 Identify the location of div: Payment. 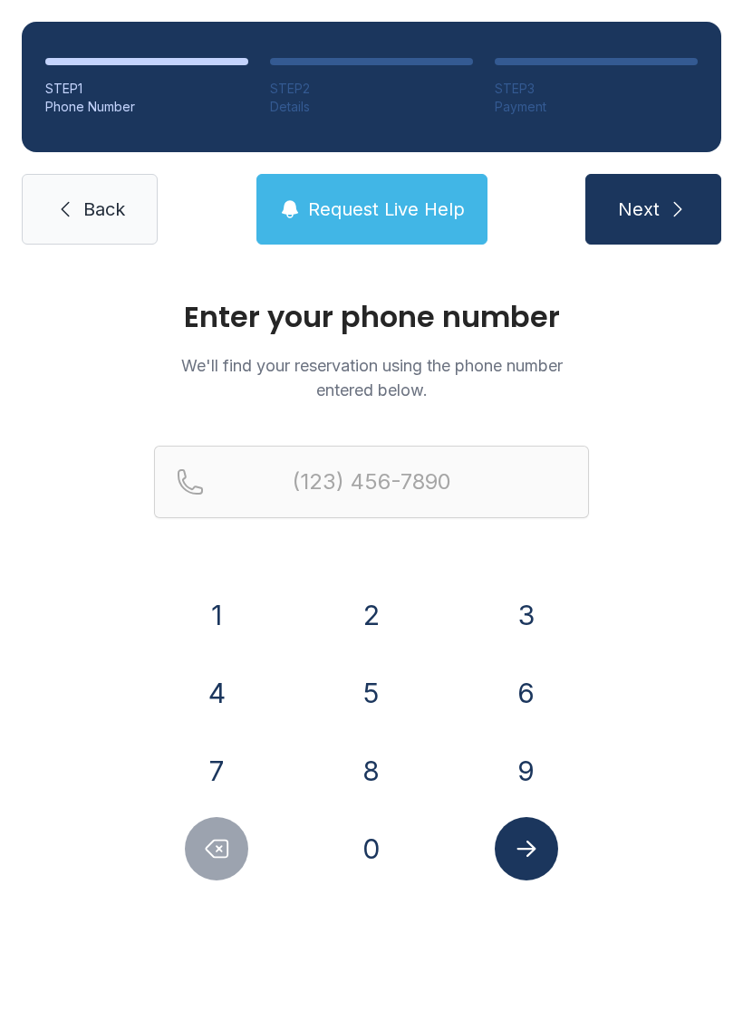
(596, 107).